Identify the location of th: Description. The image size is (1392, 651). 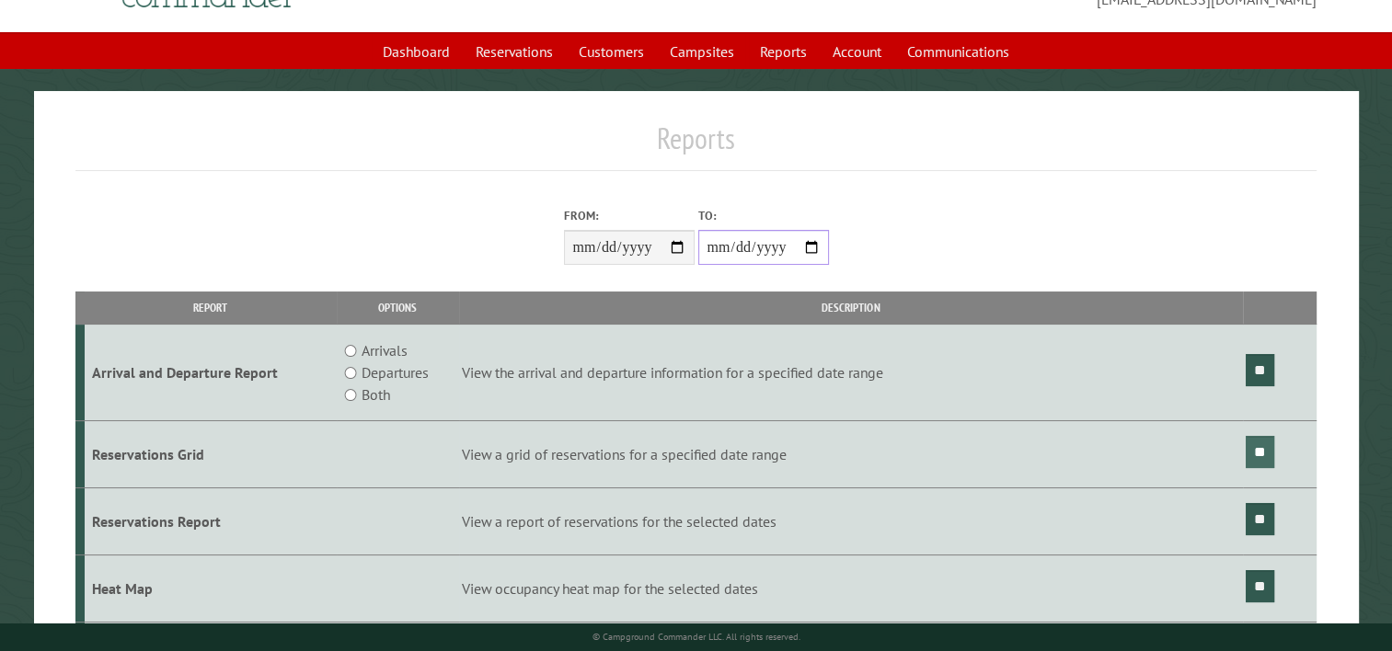
(851, 307).